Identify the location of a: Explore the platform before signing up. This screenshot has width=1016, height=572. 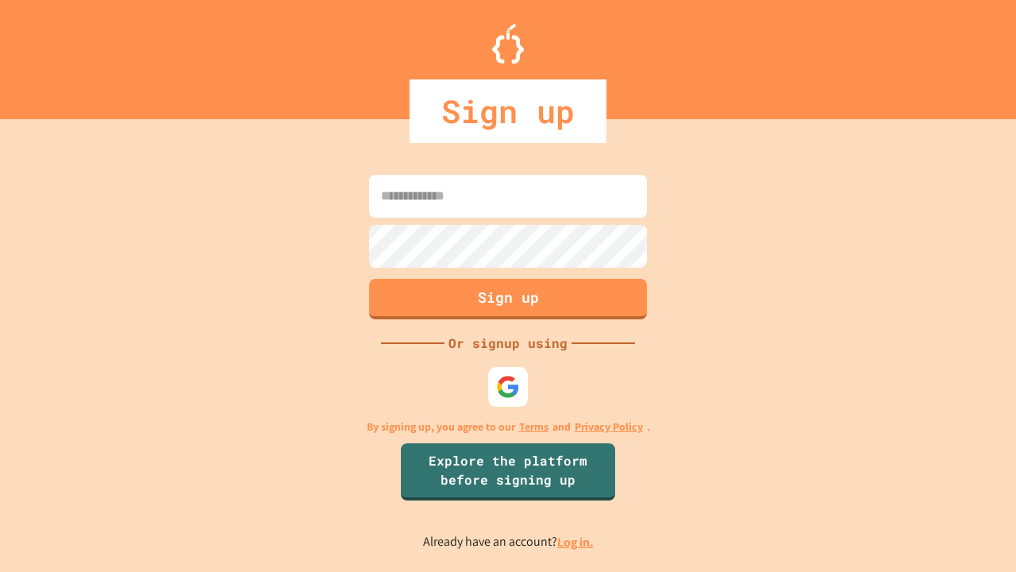
(508, 472).